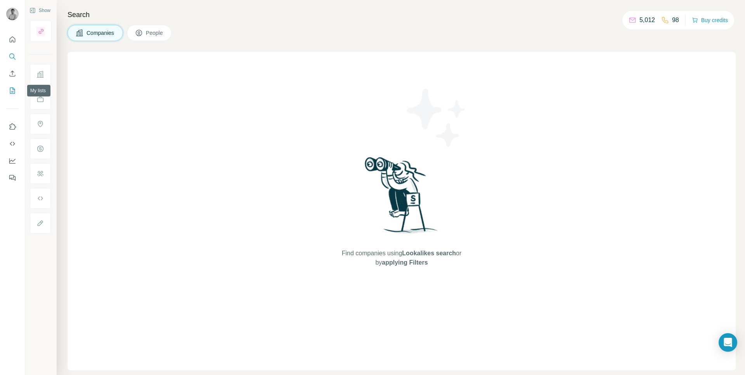 The width and height of the screenshot is (745, 375). I want to click on button: Search, so click(12, 57).